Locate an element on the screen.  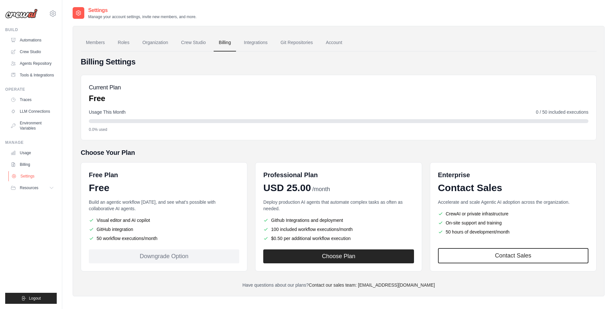
a: Usage is located at coordinates (32, 153).